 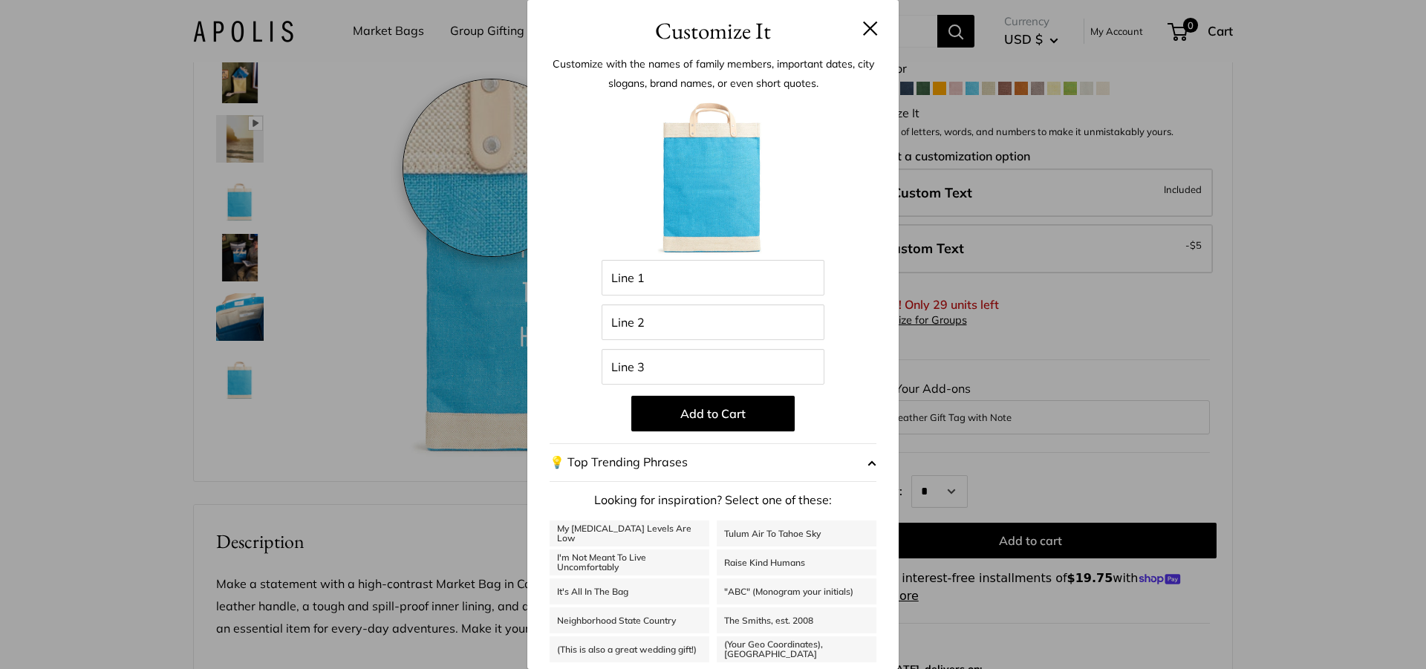 I want to click on a: Tulum Air To Tahoe Sky, so click(x=796, y=533).